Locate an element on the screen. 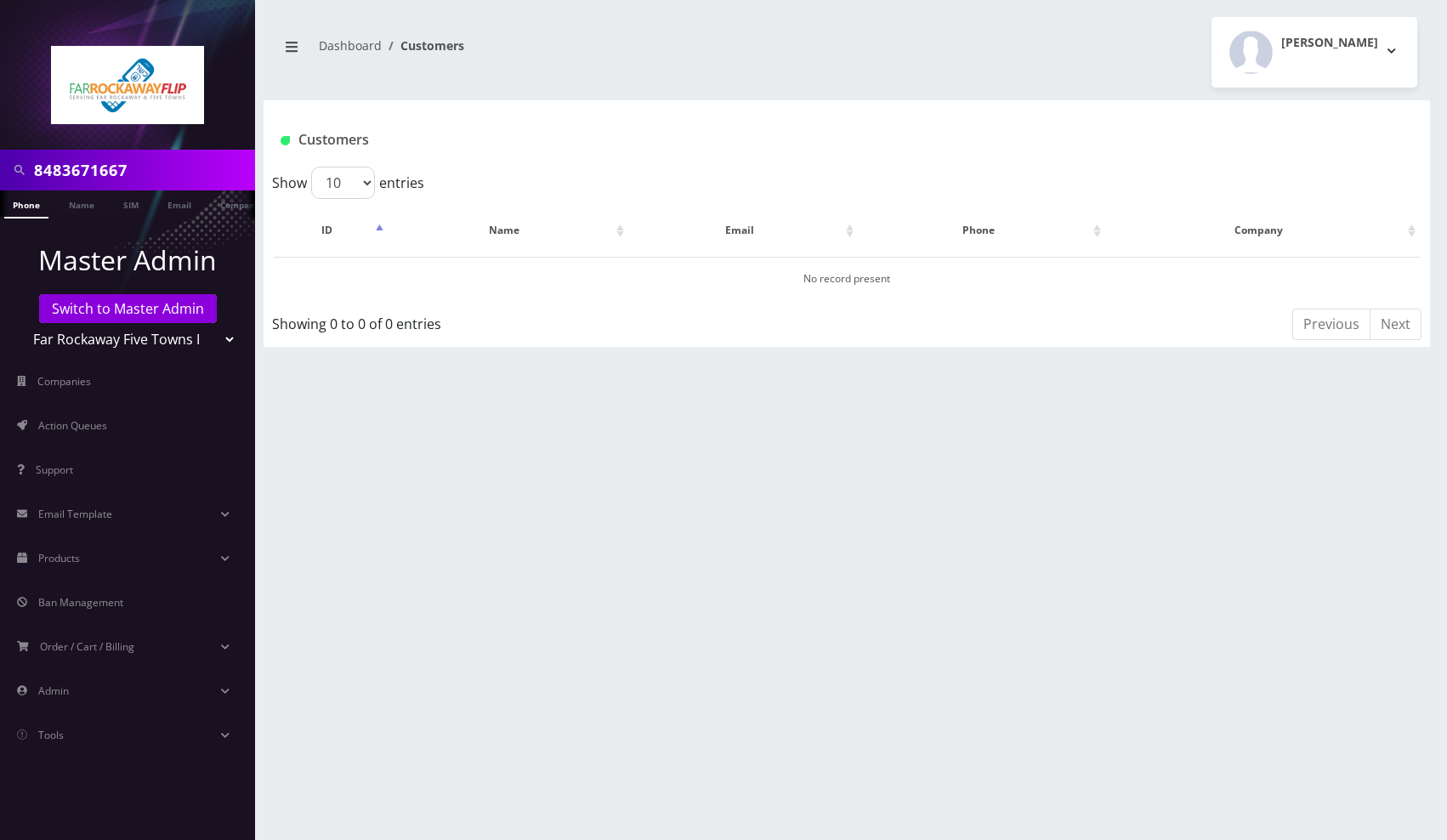 This screenshot has height=840, width=1447. span: Tools is located at coordinates (51, 735).